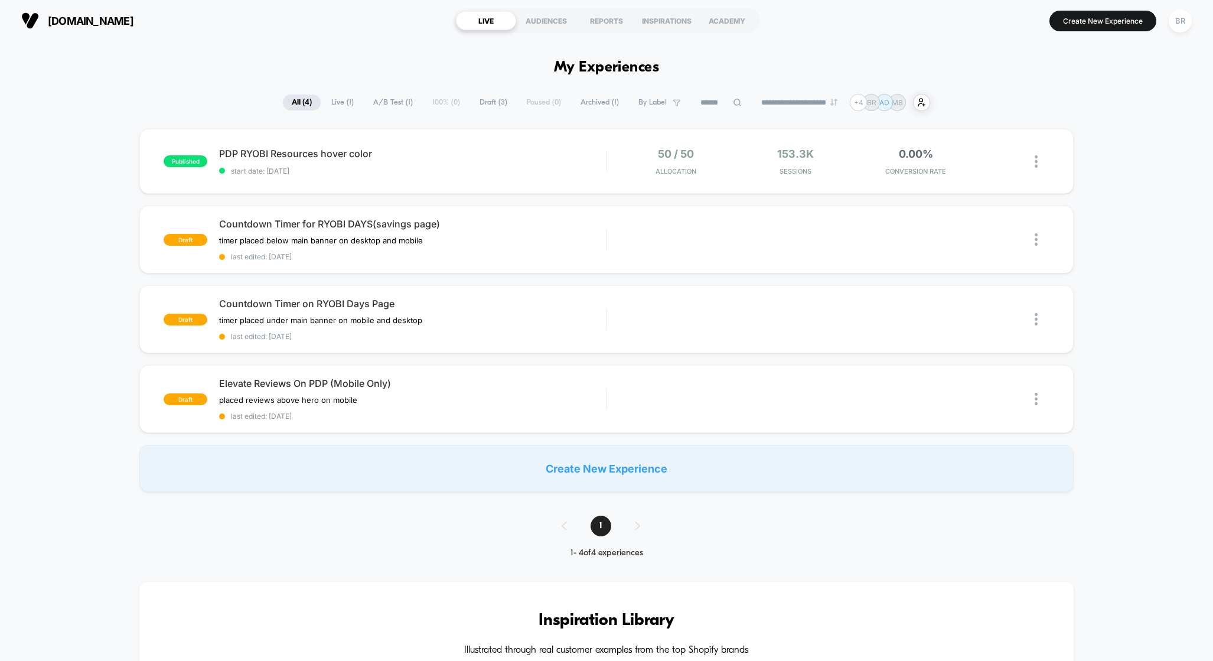 The width and height of the screenshot is (1213, 661). Describe the element at coordinates (321, 320) in the screenshot. I see `span: timer placed under main banner on mobile and desktop` at that location.